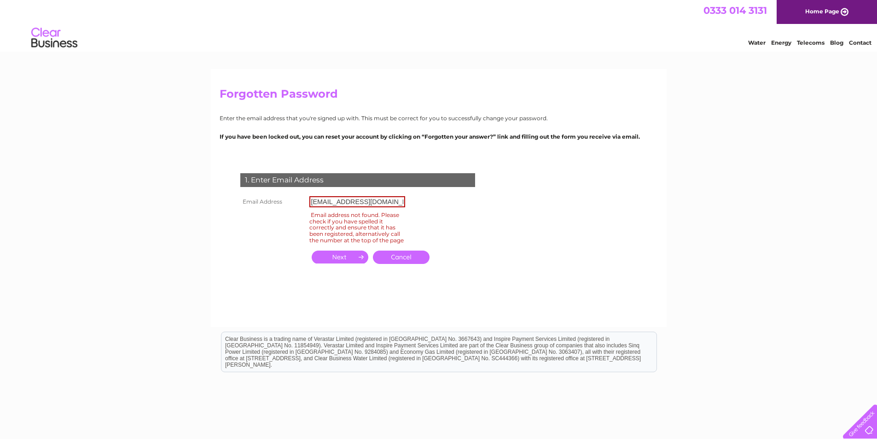 This screenshot has height=439, width=877. Describe the element at coordinates (439, 118) in the screenshot. I see `p: Enter the email address that you're signed up with. This must be correct for you to successfully ...` at that location.